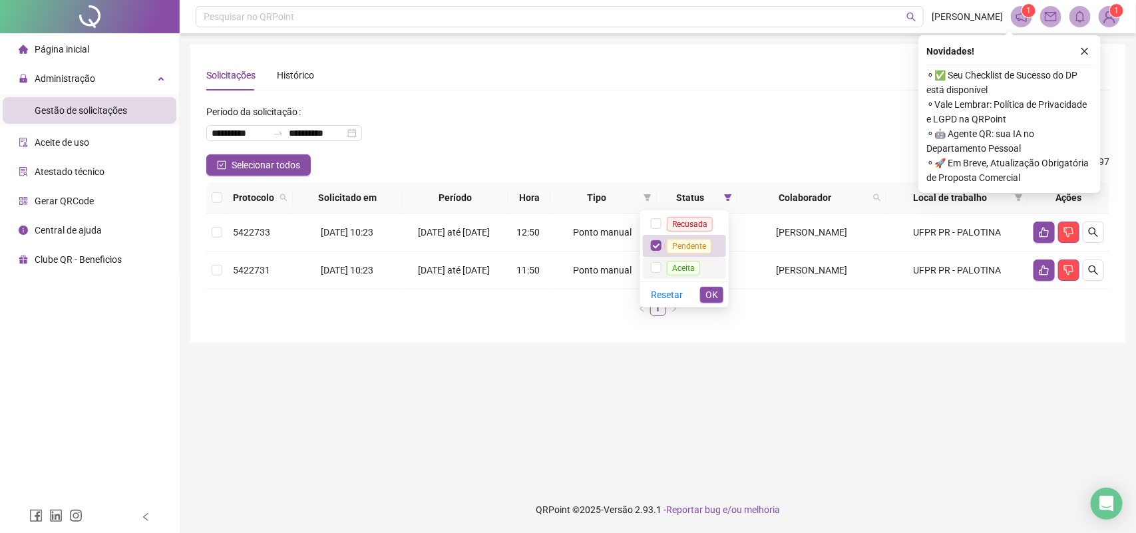  Describe the element at coordinates (689, 224) in the screenshot. I see `span: Recusada` at that location.